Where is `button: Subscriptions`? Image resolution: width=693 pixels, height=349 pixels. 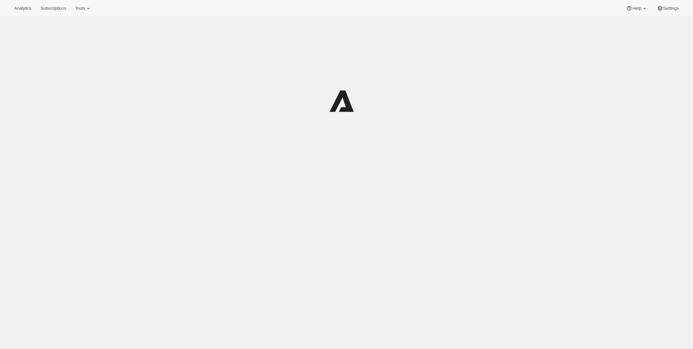
button: Subscriptions is located at coordinates (53, 8).